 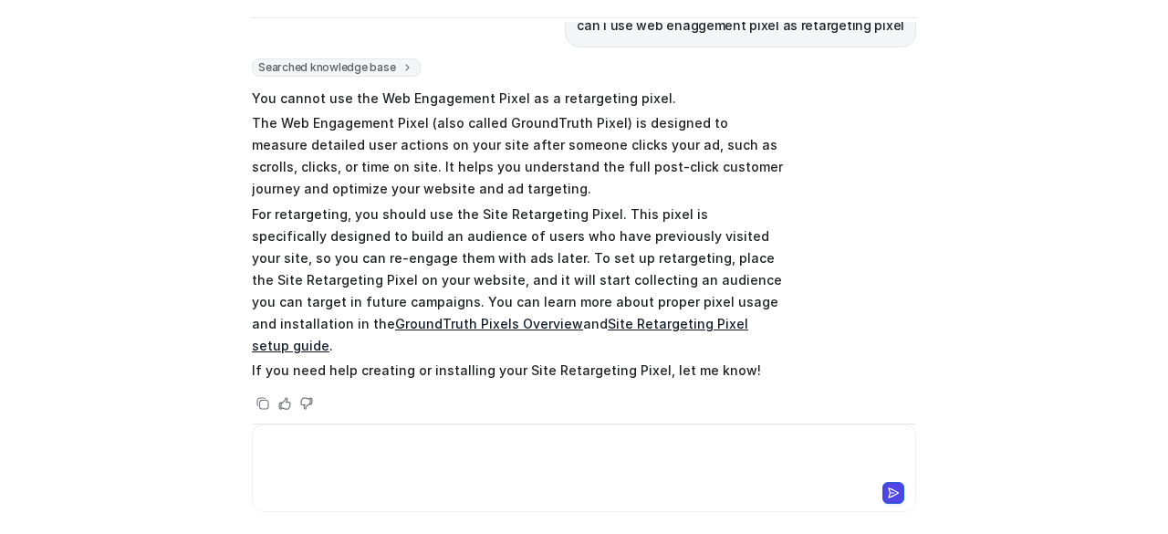 I want to click on p: You cannot use the Web Engagement Pixel as a retargeting pixel., so click(x=518, y=99).